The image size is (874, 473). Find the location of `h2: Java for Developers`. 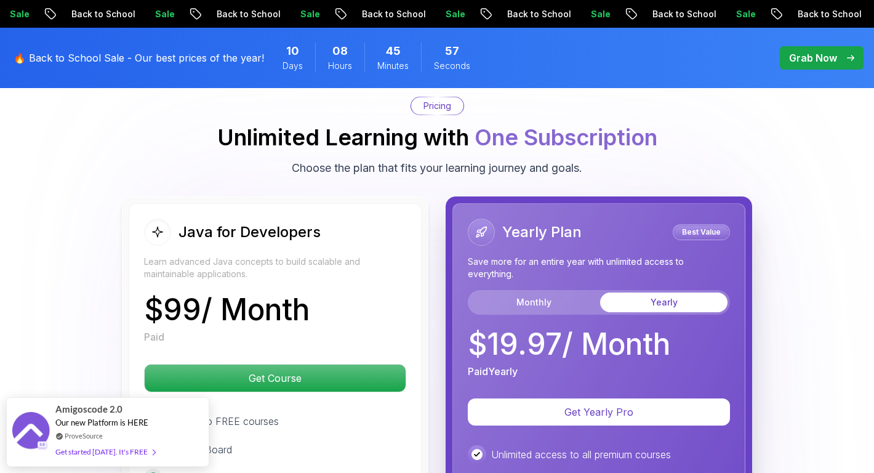

h2: Java for Developers is located at coordinates (249, 232).